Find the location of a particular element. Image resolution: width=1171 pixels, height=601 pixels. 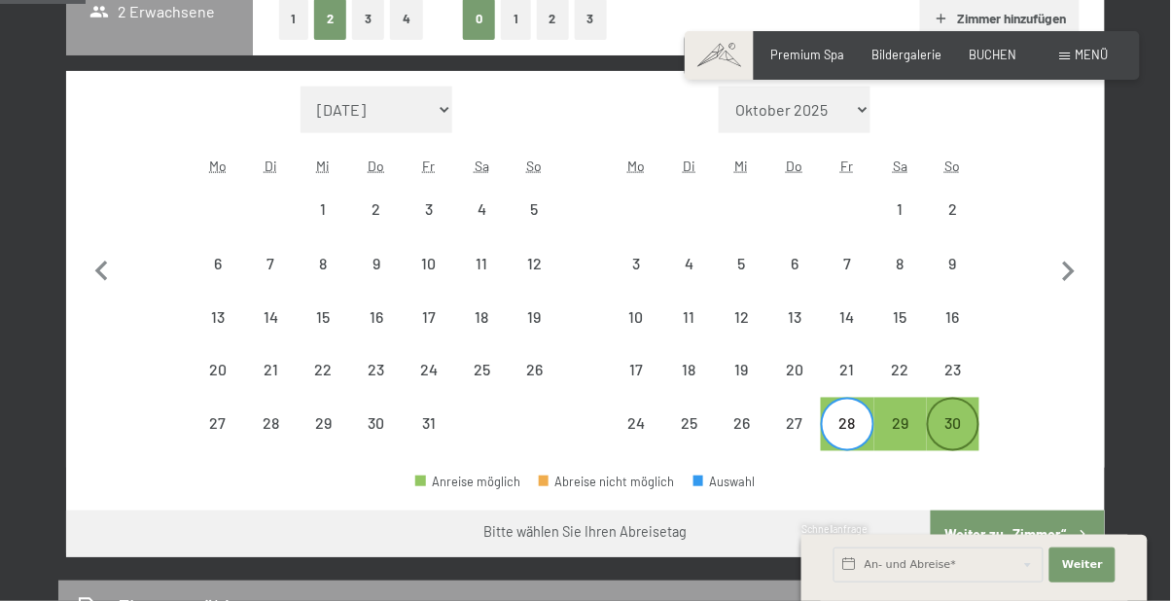

div: 28 is located at coordinates (847, 440).